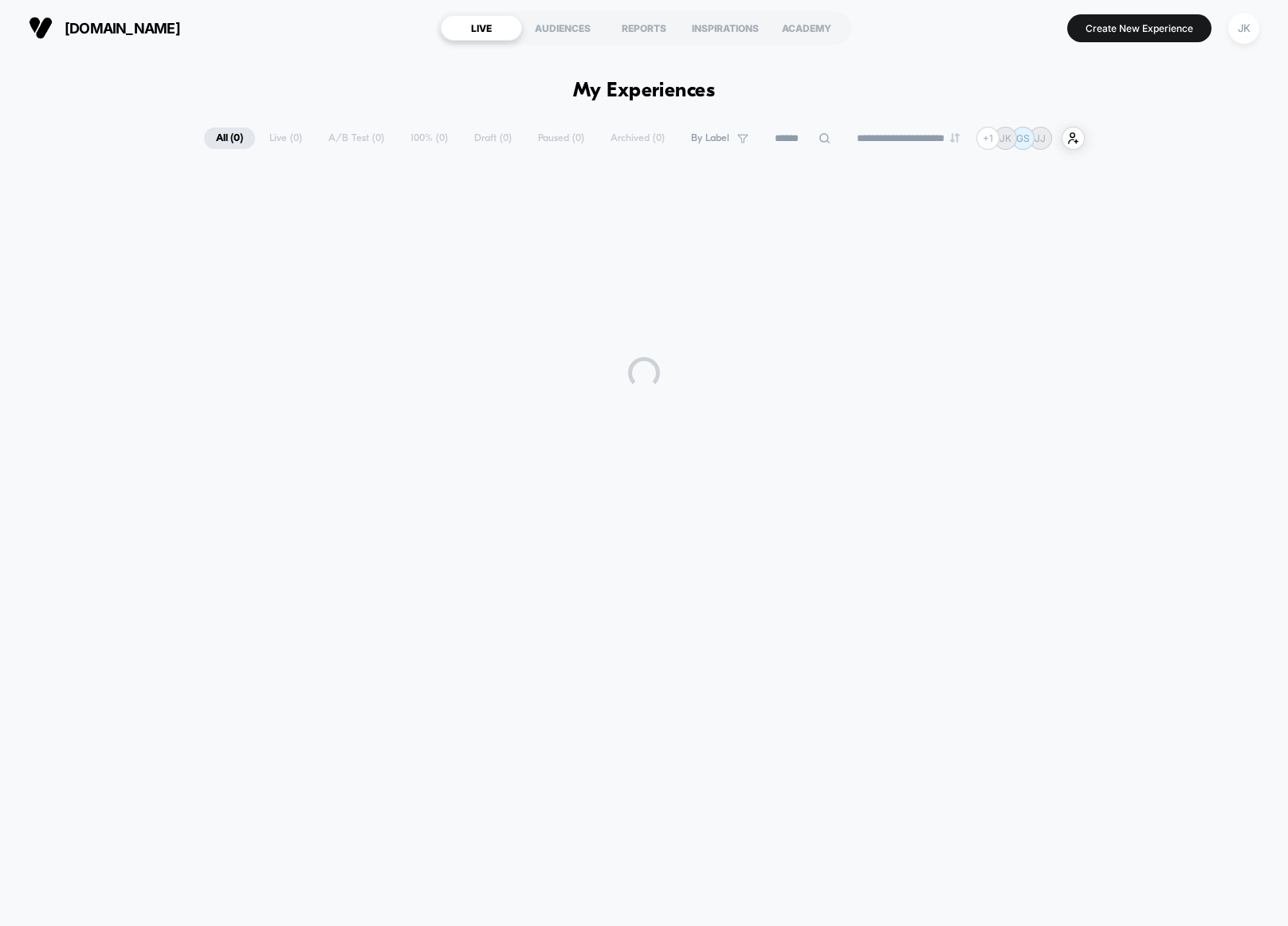 The height and width of the screenshot is (926, 1288). What do you see at coordinates (1040, 138) in the screenshot?
I see `p: JJ` at bounding box center [1040, 138].